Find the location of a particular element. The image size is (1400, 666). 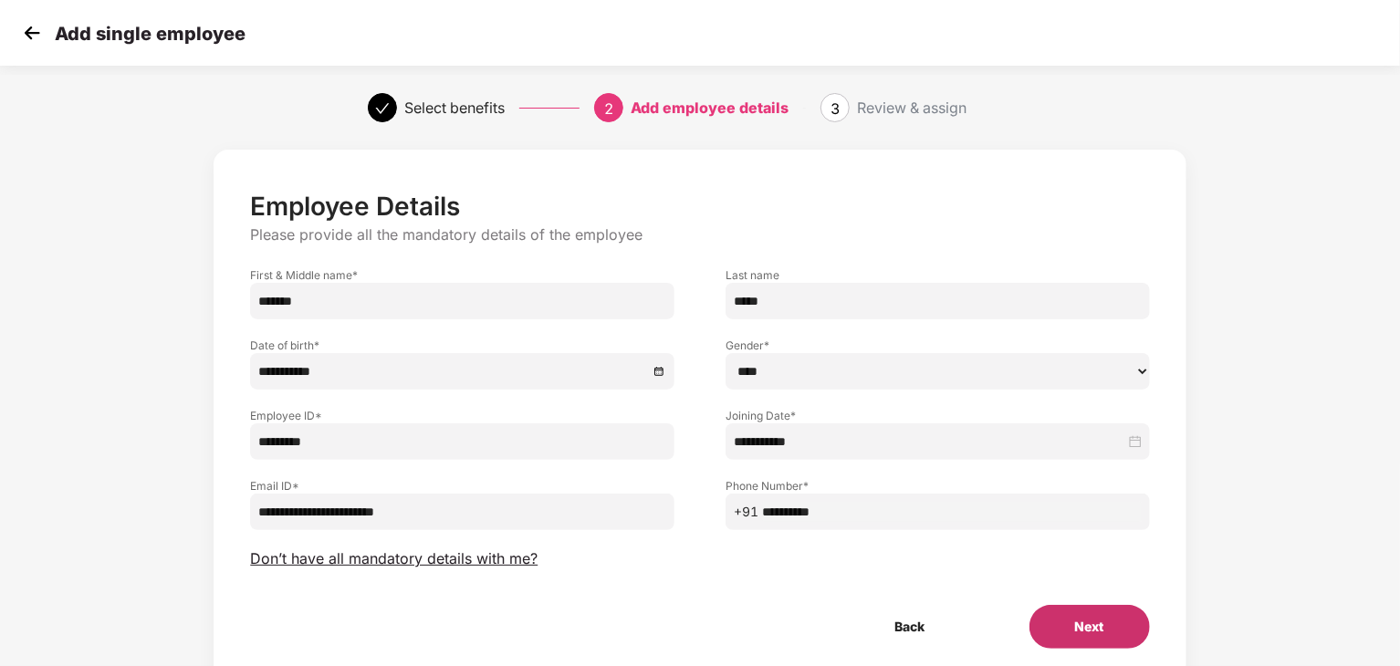

span: 3 is located at coordinates (835, 109).